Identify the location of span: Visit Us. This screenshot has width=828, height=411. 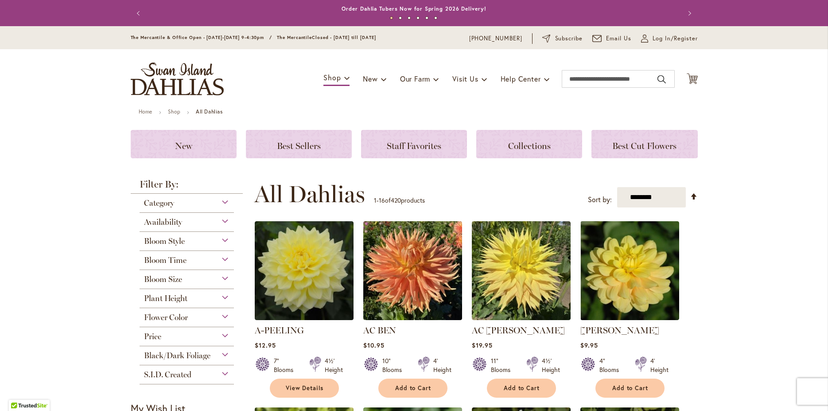
(465, 78).